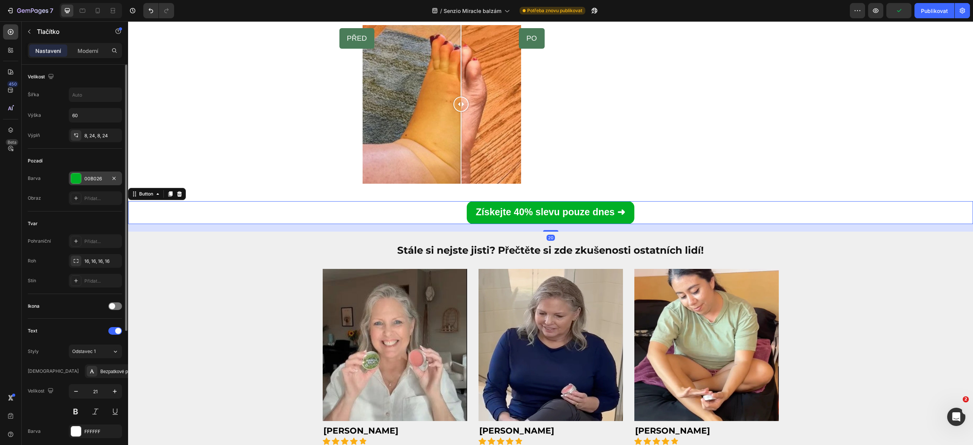 The height and width of the screenshot is (445, 973). What do you see at coordinates (422, 191) in the screenshot?
I see `a: Získejte 40% slevu pouze dnes ➜` at bounding box center [422, 191].